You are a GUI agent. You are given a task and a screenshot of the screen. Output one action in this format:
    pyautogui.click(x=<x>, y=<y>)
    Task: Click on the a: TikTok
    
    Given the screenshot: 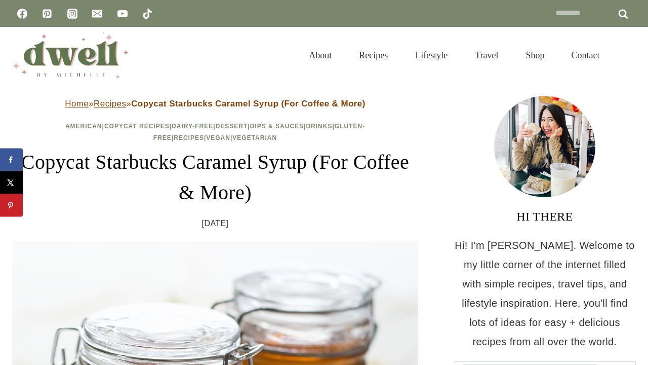 What is the action you would take?
    pyautogui.click(x=147, y=14)
    